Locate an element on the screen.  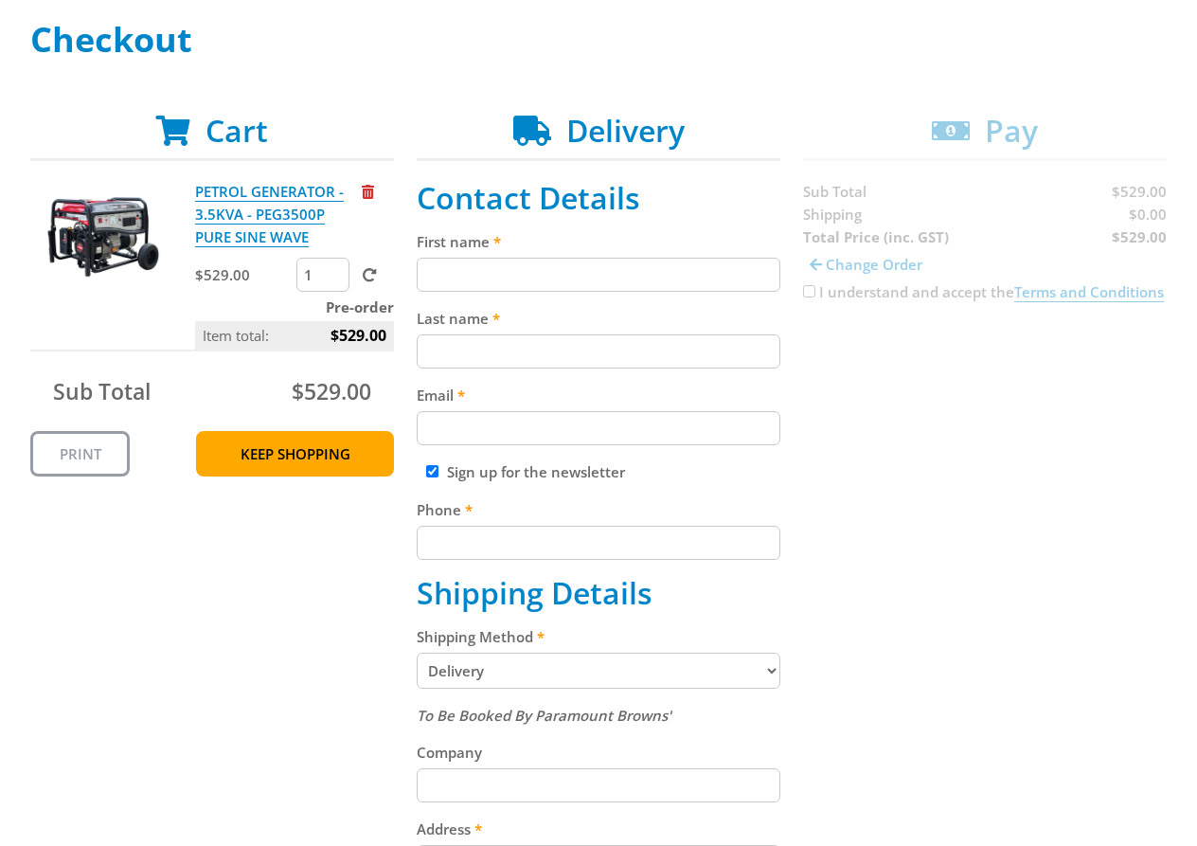
p: Item total: is located at coordinates (295, 335).